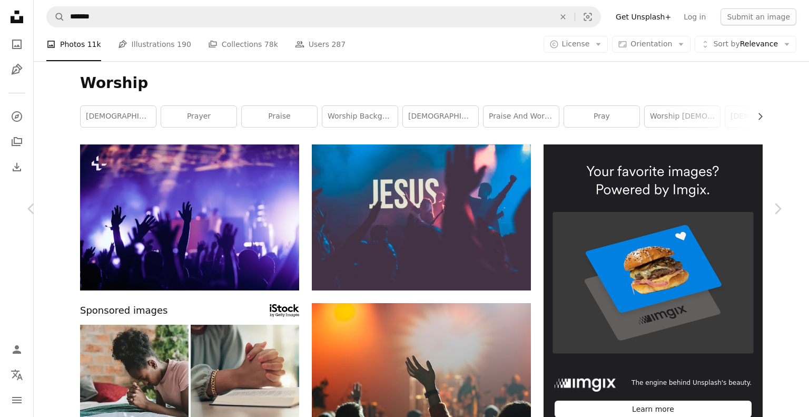 The height and width of the screenshot is (417, 809). I want to click on h1: Worship, so click(422, 83).